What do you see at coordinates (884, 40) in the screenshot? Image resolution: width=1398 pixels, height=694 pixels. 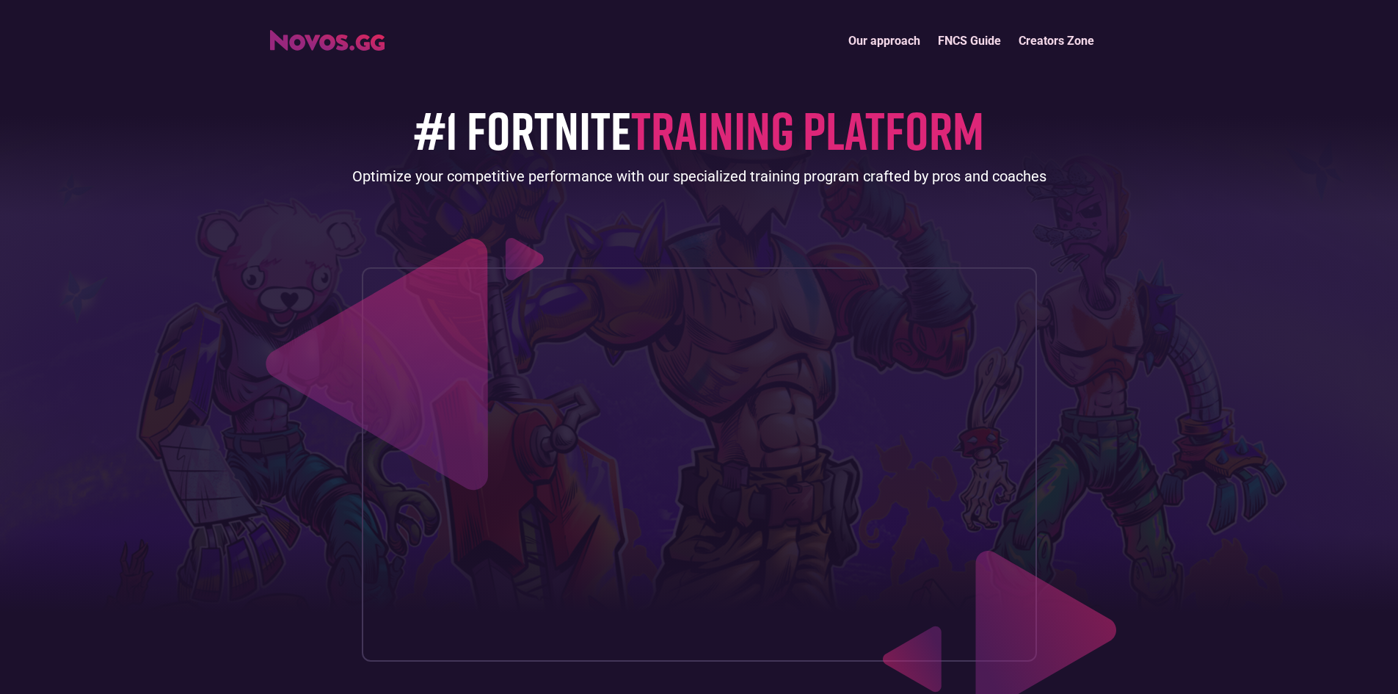 I see `a: Our approach` at bounding box center [884, 40].